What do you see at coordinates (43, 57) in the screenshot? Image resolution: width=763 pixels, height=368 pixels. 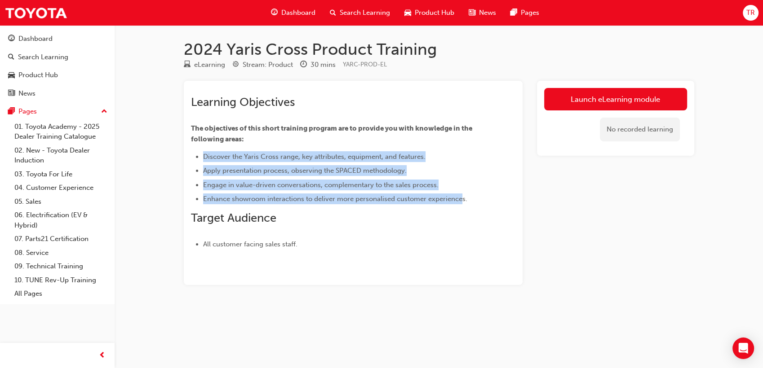 I see `div: Search Learning` at bounding box center [43, 57].